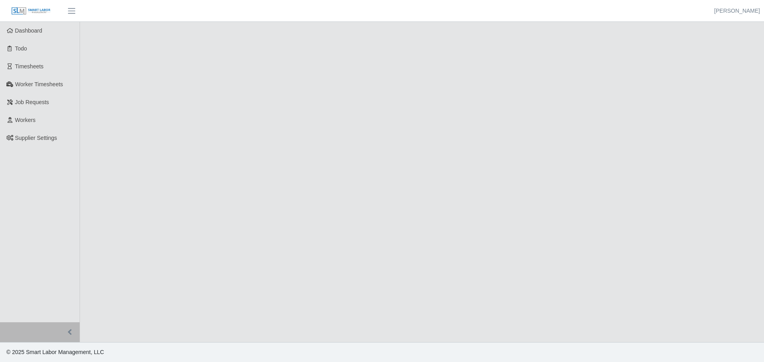 Image resolution: width=764 pixels, height=362 pixels. What do you see at coordinates (32, 102) in the screenshot?
I see `span: Job Requests` at bounding box center [32, 102].